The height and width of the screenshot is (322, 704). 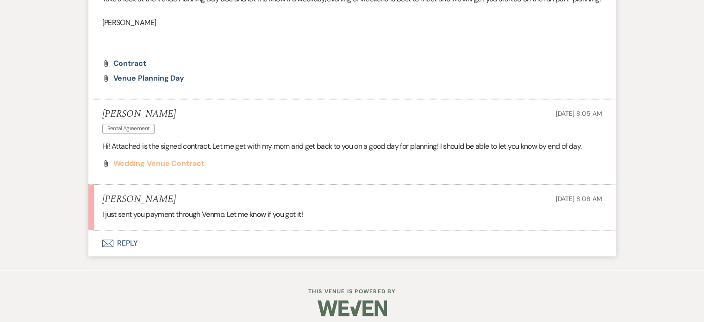 I want to click on a: Venue Planning Day, so click(x=149, y=78).